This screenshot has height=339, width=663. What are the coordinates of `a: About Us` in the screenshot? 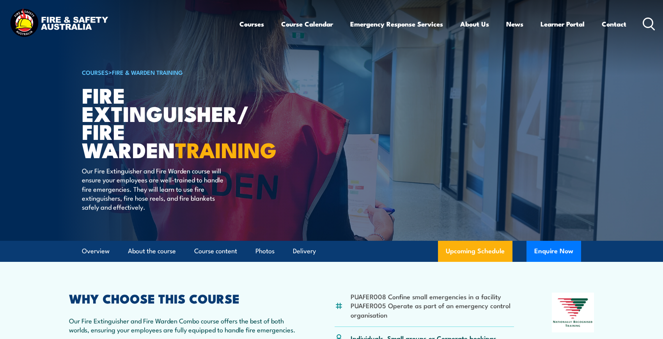 It's located at (475, 24).